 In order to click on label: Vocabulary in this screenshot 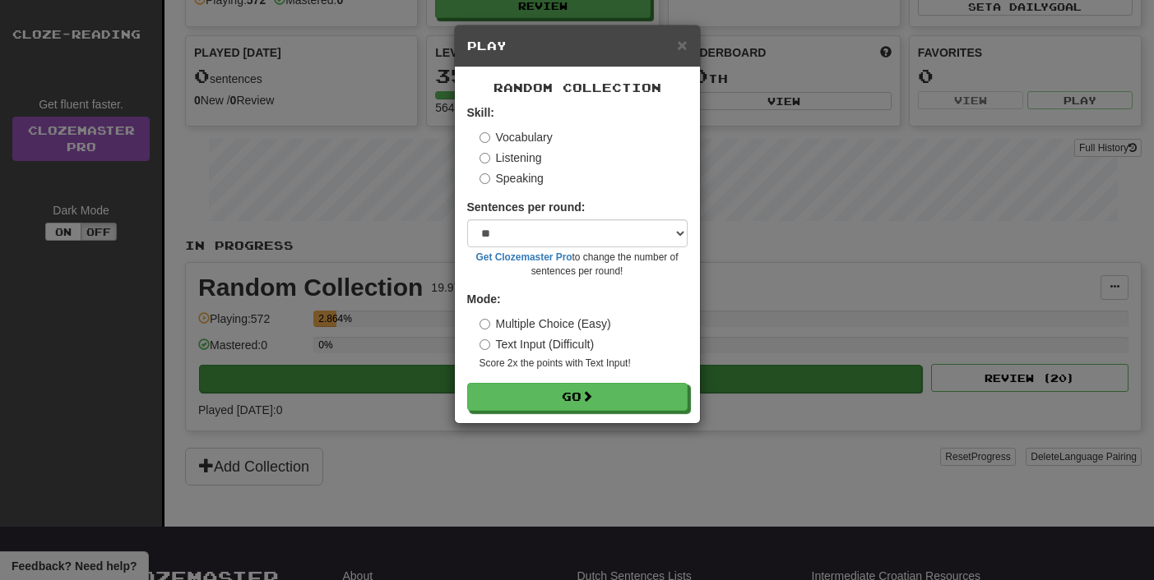, I will do `click(516, 137)`.